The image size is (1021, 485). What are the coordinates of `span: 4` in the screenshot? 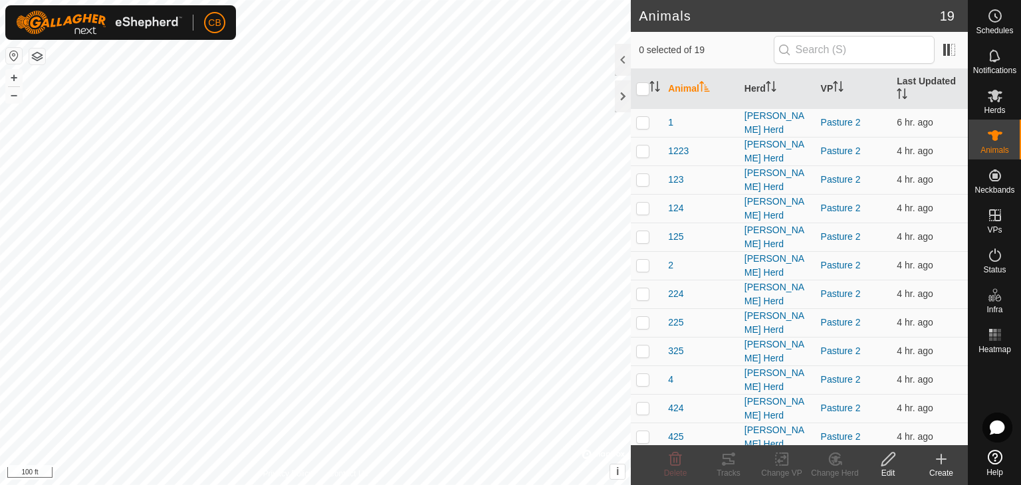 It's located at (671, 380).